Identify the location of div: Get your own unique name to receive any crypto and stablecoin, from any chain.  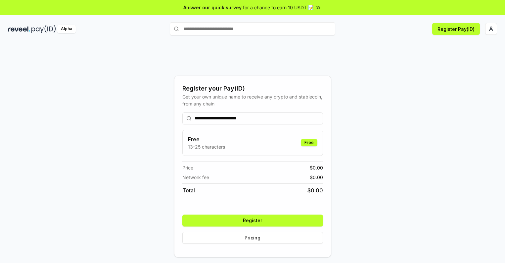
(253, 100).